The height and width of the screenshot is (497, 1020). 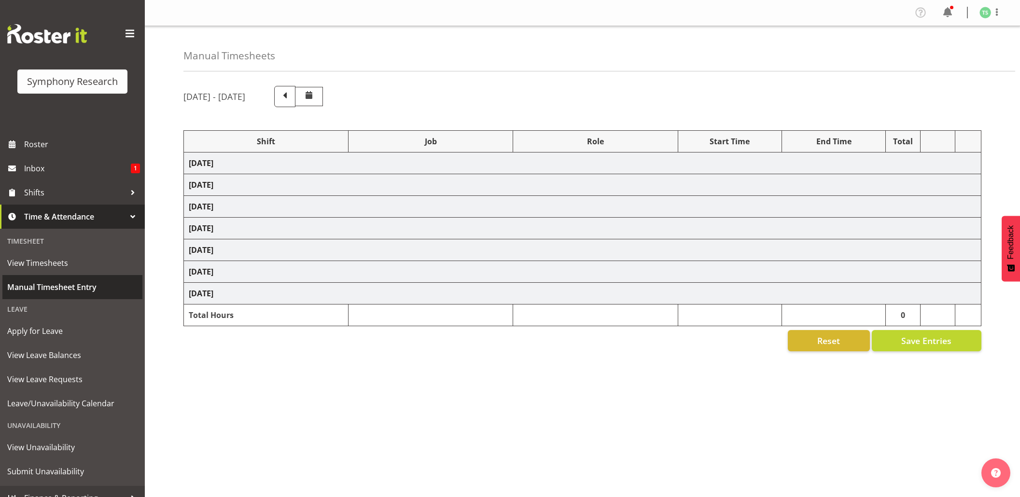 What do you see at coordinates (828, 341) in the screenshot?
I see `span: Reset` at bounding box center [828, 341].